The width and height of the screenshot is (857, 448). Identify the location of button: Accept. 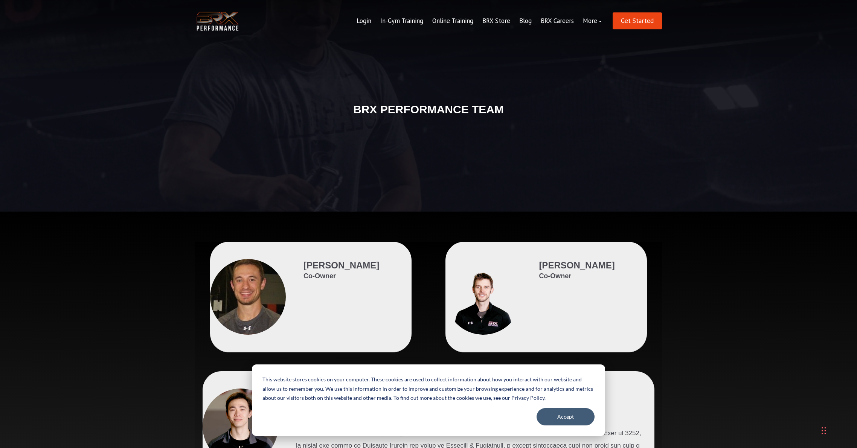
(565, 417).